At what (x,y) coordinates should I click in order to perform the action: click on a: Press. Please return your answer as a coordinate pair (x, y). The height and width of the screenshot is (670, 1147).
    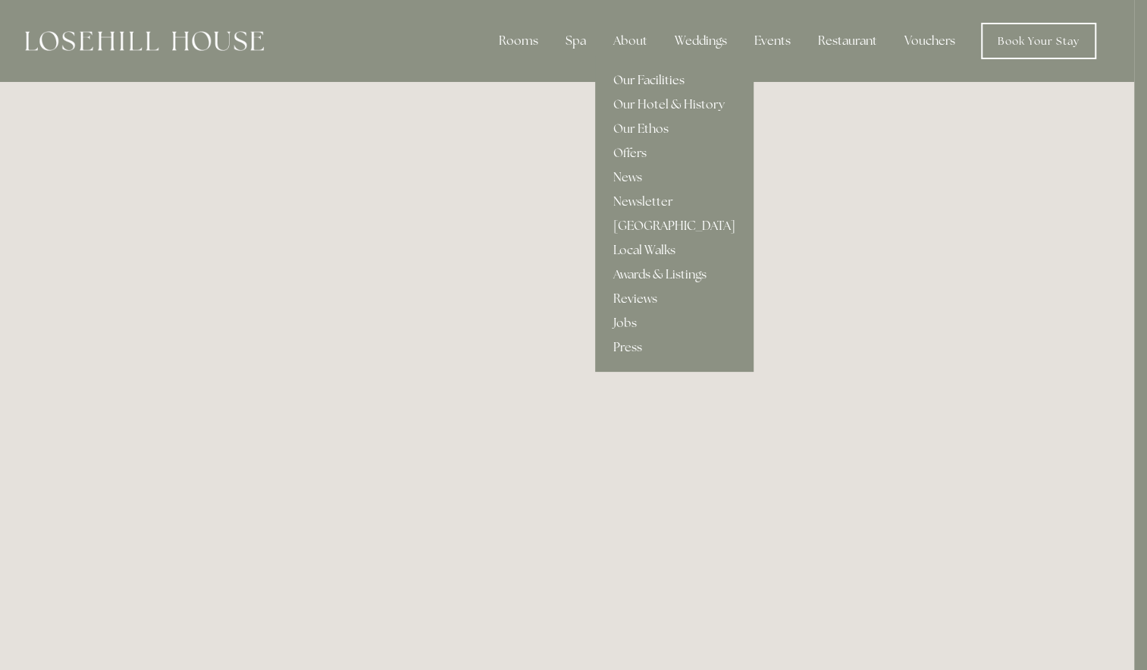
    Looking at the image, I should click on (674, 347).